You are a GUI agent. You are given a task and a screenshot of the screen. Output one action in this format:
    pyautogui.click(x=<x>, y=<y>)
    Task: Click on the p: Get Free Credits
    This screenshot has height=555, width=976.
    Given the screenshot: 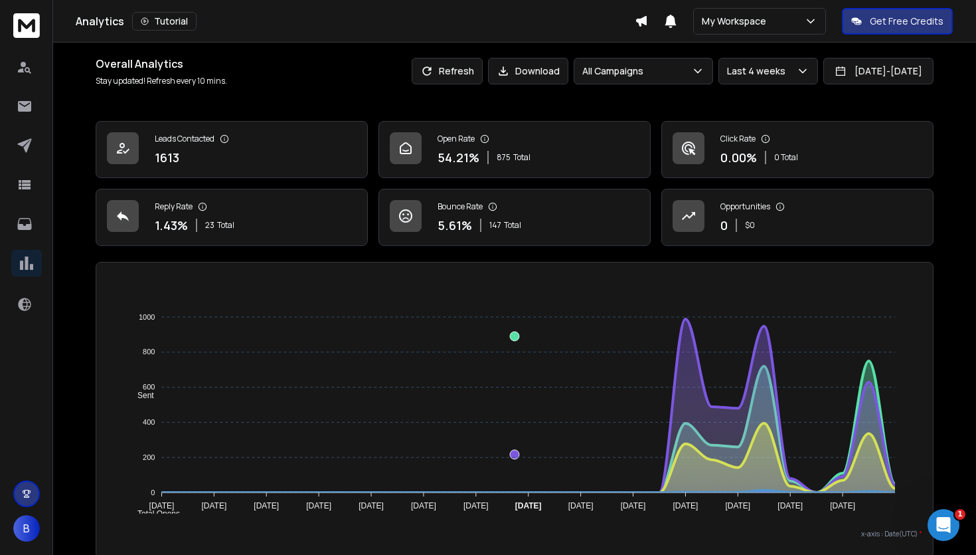 What is the action you would take?
    pyautogui.click(x=907, y=21)
    